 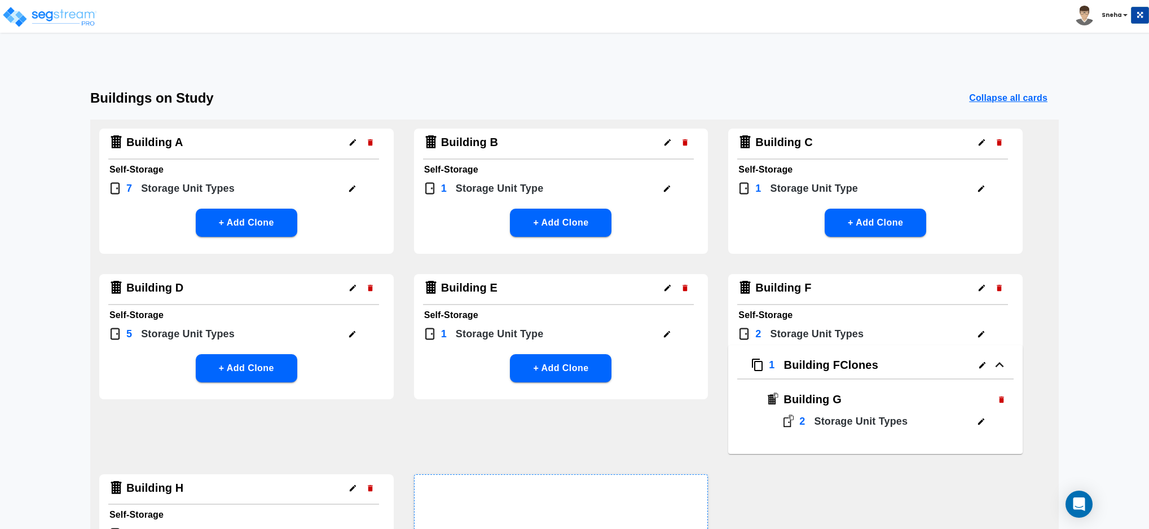 What do you see at coordinates (469, 142) in the screenshot?
I see `h4: Building B` at bounding box center [469, 142].